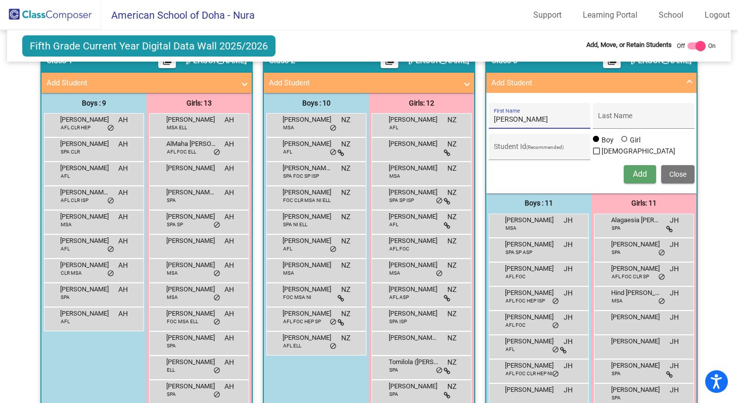 The image size is (738, 403). What do you see at coordinates (182, 321) in the screenshot?
I see `span: FOC MSA ELL` at bounding box center [182, 321].